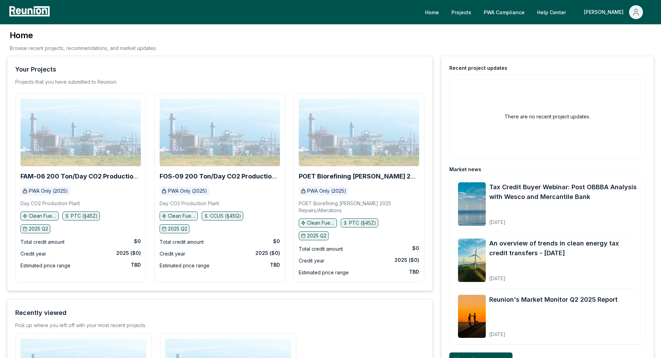 This screenshot has height=358, width=661. What do you see at coordinates (41, 313) in the screenshot?
I see `div: Recently viewed` at bounding box center [41, 313].